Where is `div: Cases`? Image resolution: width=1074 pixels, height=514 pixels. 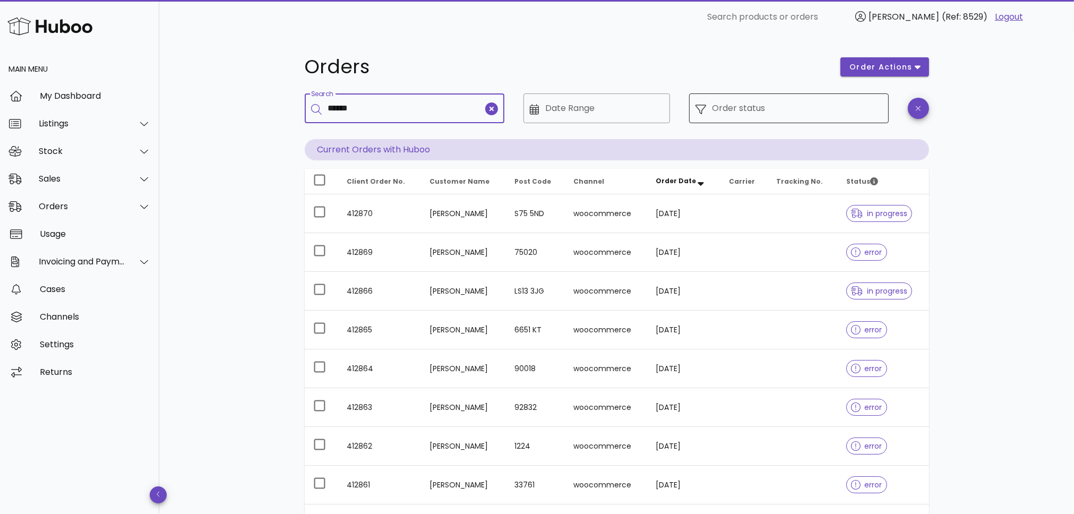 div: Cases is located at coordinates (95, 289).